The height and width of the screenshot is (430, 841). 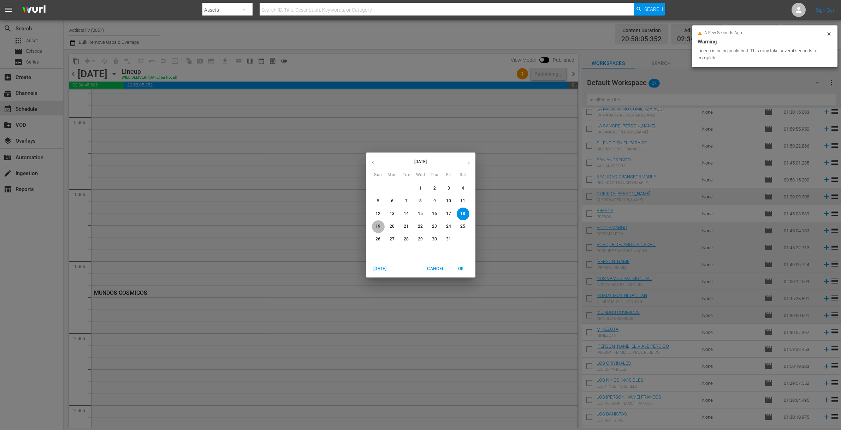 I want to click on p: 17, so click(x=449, y=214).